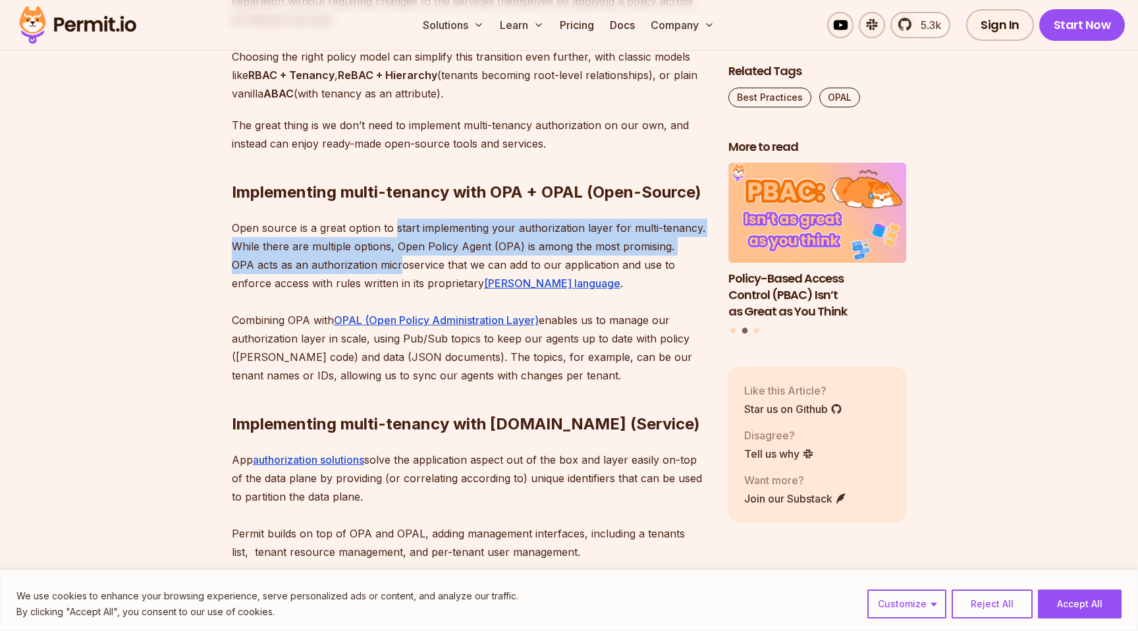  Describe the element at coordinates (267, 596) in the screenshot. I see `p: We use cookies to enhance your browsing experience, serve personalized ads or content, and analyz...` at that location.